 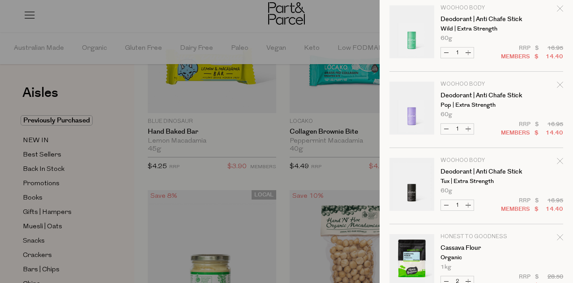 What do you see at coordinates (475, 248) in the screenshot?
I see `a: Cassava Flour` at bounding box center [475, 248].